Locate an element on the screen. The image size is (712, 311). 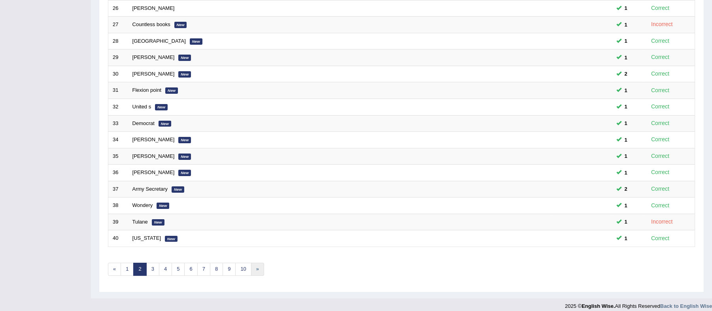
a: 4 is located at coordinates (165, 269).